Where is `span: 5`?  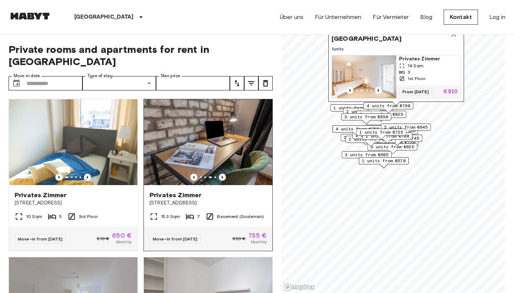
span: 5 is located at coordinates (60, 216).